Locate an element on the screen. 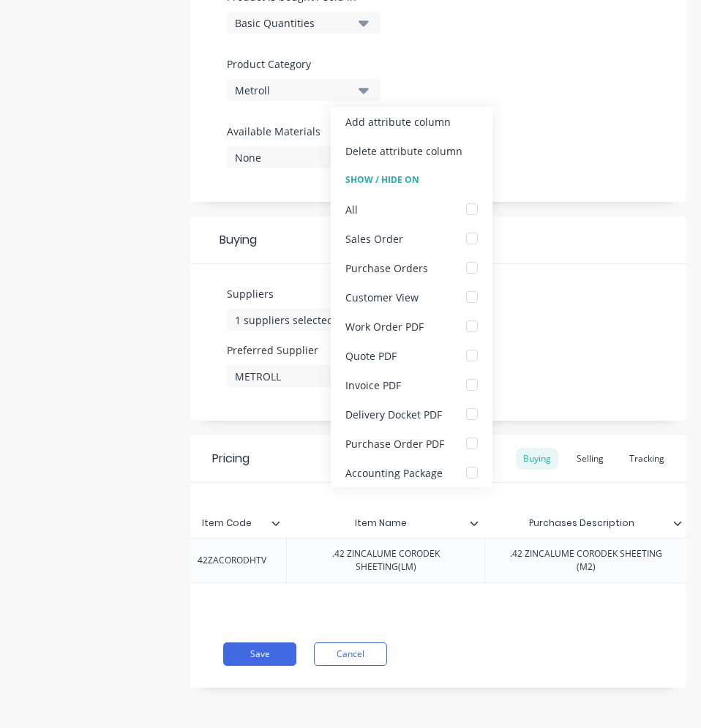 The height and width of the screenshot is (728, 701). div: Customer View is located at coordinates (382, 297).